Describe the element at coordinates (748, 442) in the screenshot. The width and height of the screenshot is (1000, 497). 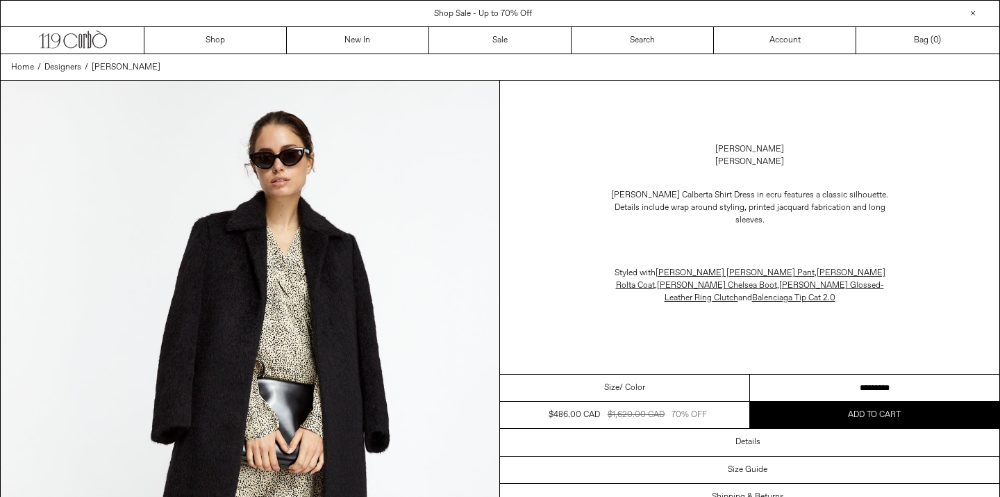
I see `h3: Details` at that location.